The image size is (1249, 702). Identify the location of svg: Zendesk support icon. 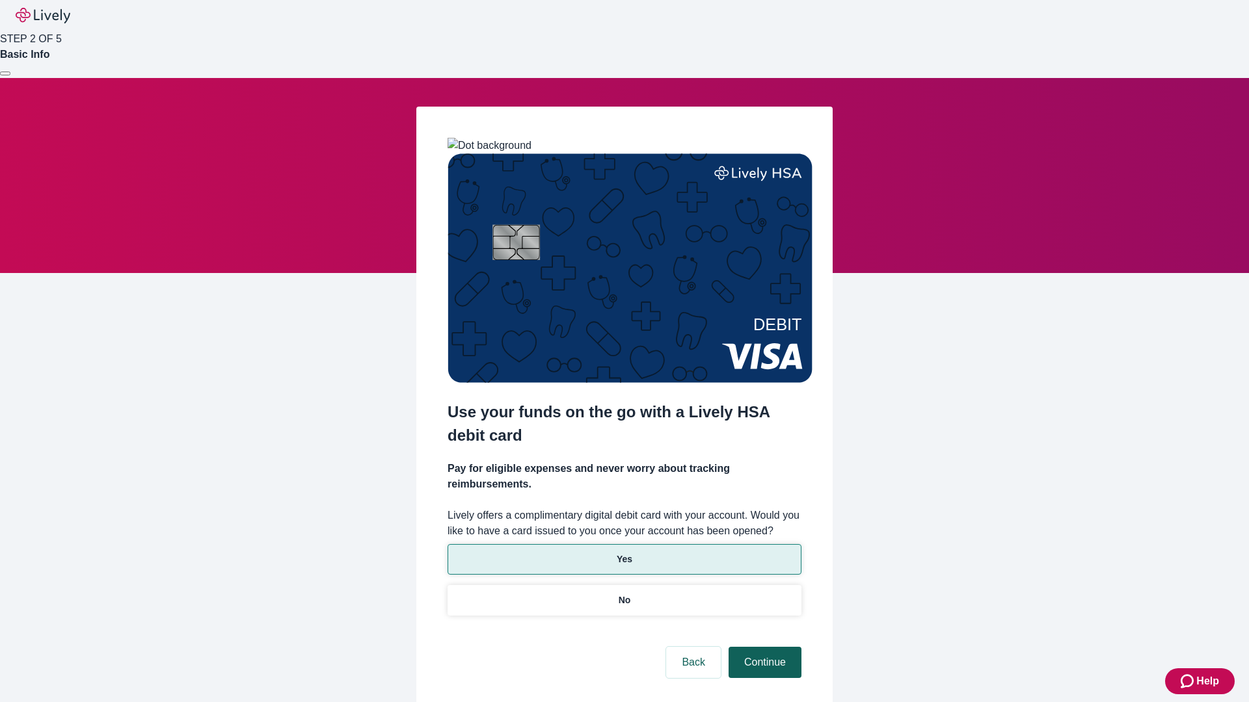
(1188, 682).